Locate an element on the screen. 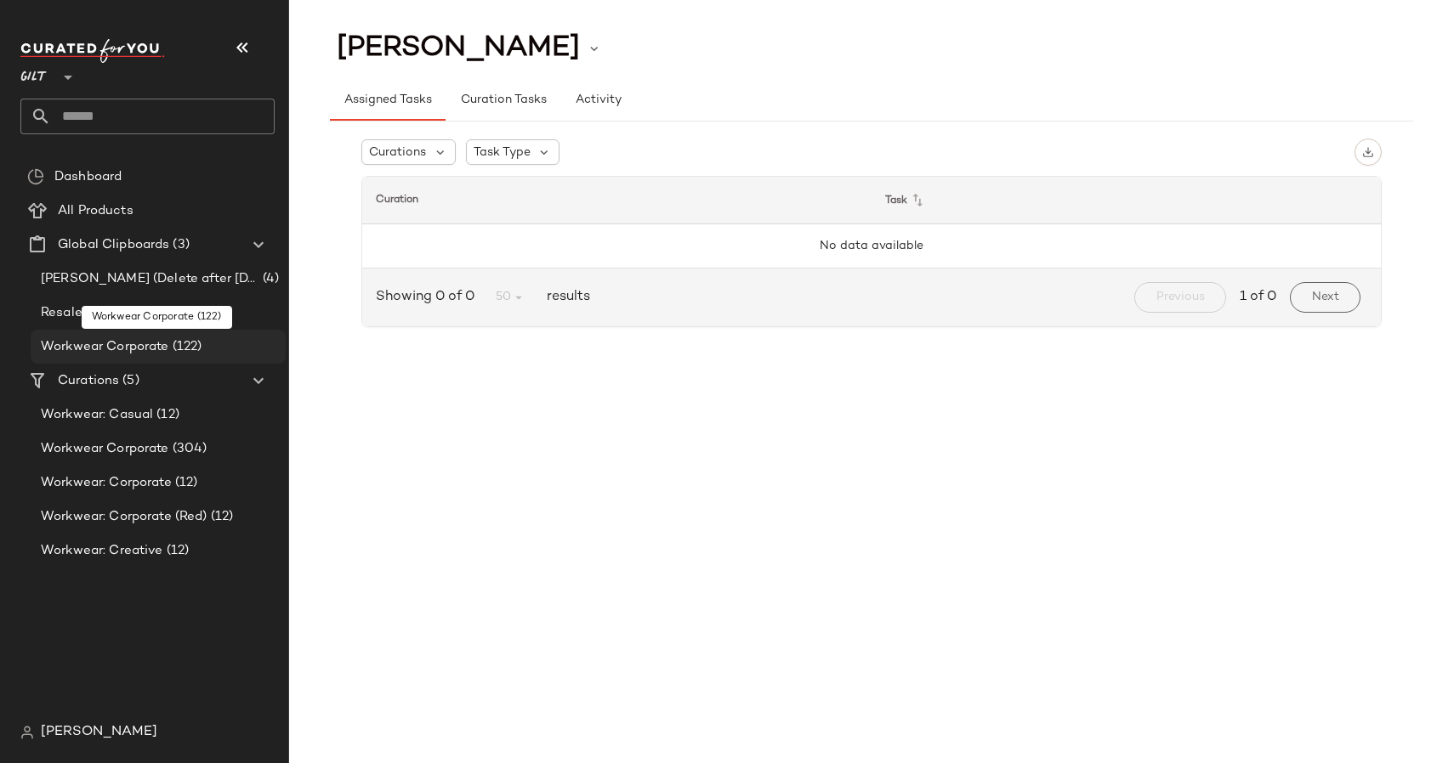  span: (304) is located at coordinates (188, 449).